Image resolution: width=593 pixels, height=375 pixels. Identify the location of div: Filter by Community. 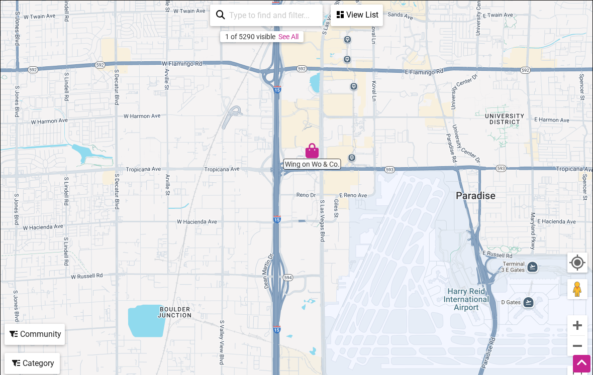
(35, 335).